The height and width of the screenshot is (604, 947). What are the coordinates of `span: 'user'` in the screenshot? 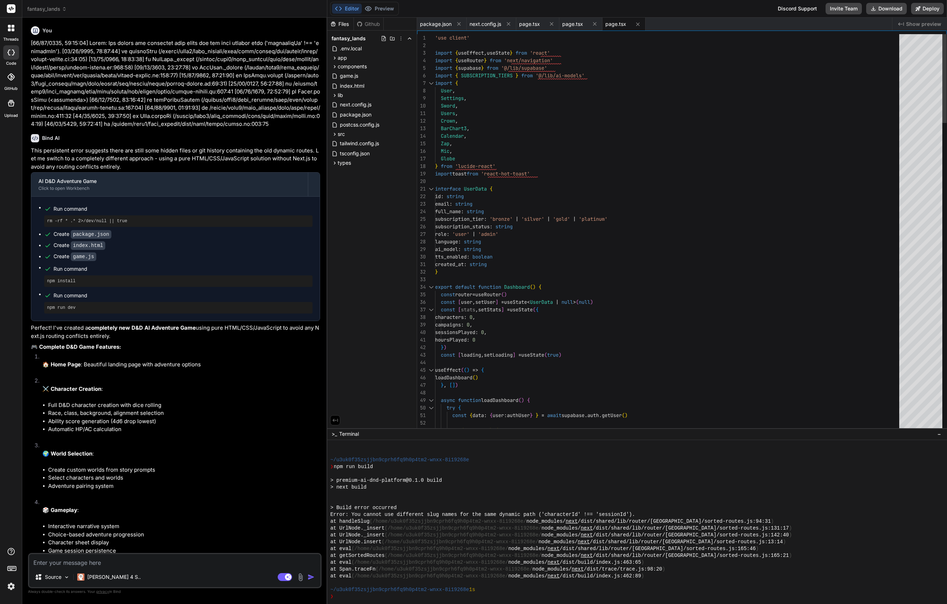 It's located at (461, 234).